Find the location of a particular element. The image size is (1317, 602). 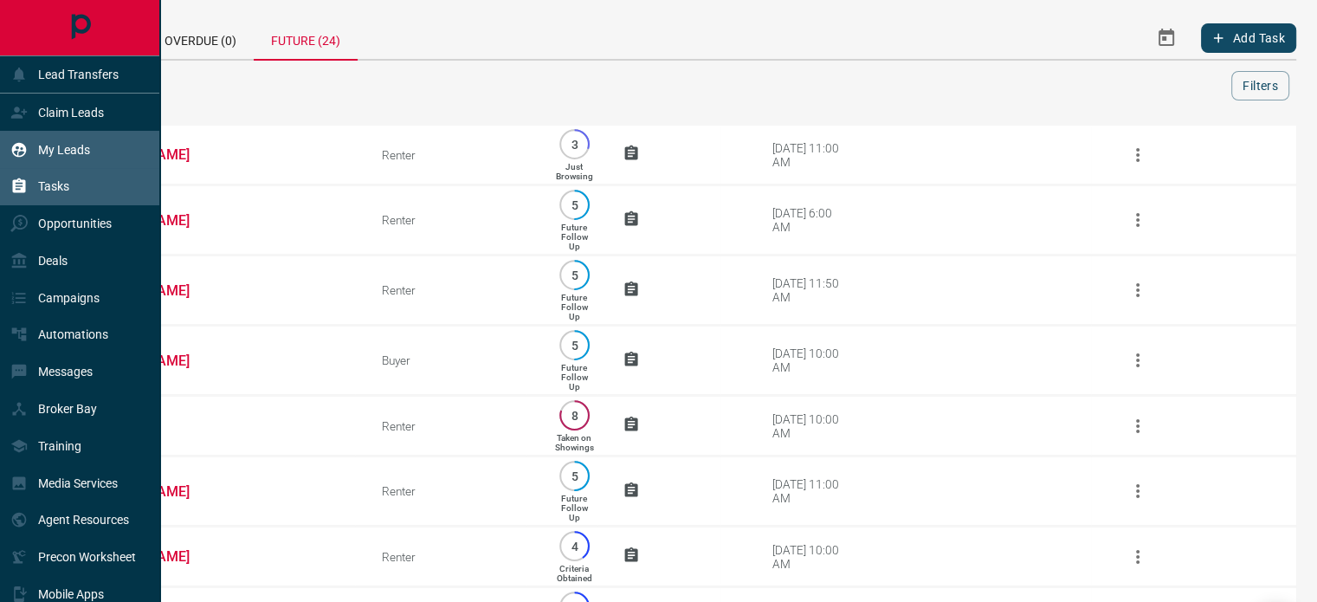

button: Add Task is located at coordinates (1249, 38).